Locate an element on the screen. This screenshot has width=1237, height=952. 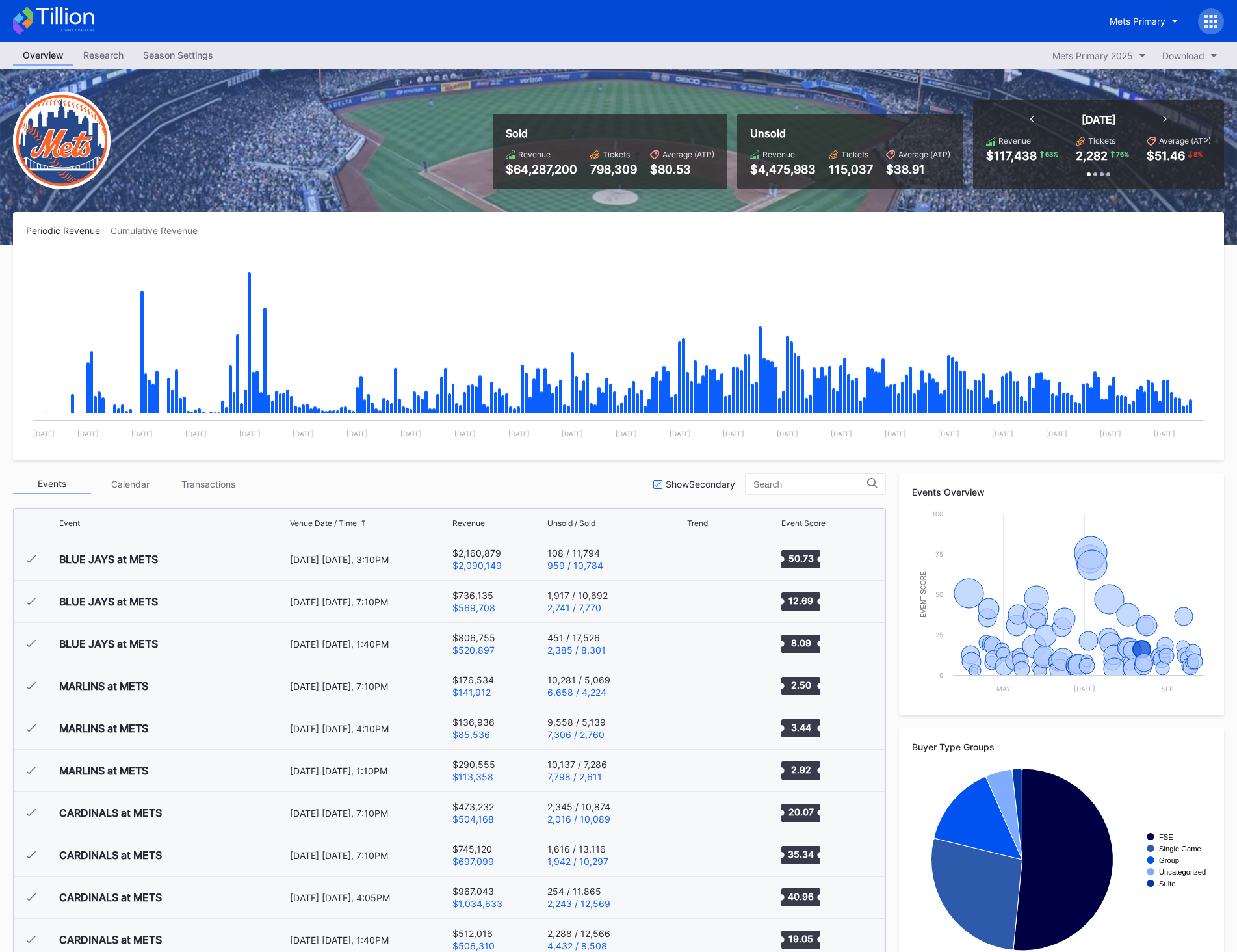
div: Venue Date / Time is located at coordinates (323, 522).